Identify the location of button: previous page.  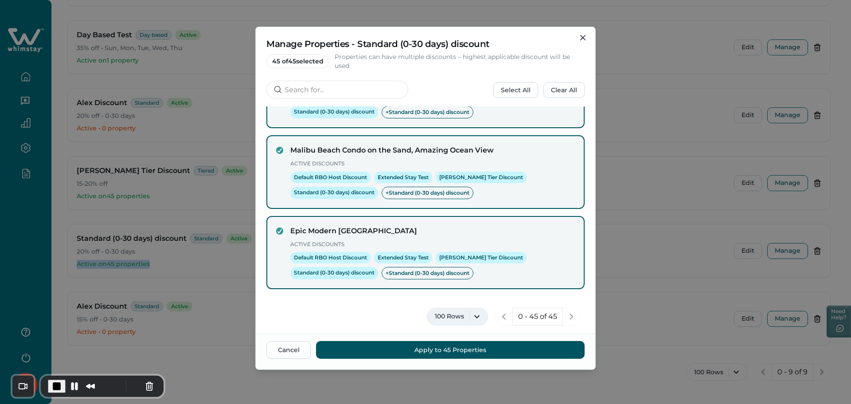
(504, 317).